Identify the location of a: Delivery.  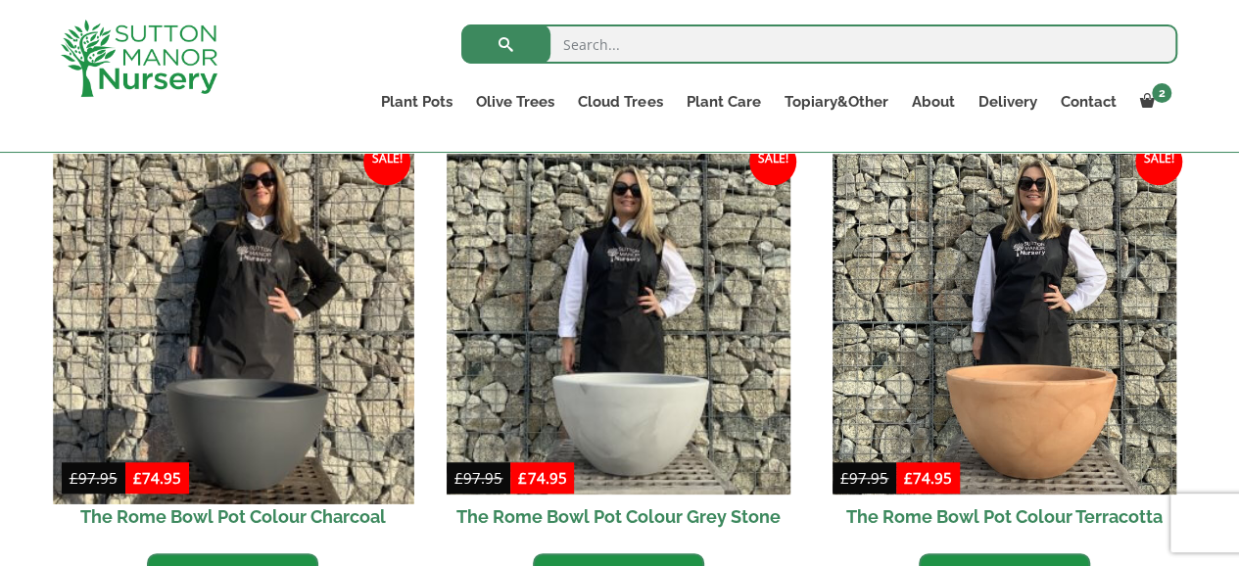
(1007, 102).